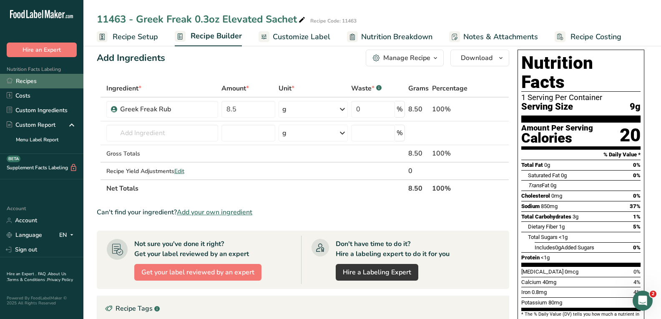  Describe the element at coordinates (235, 88) in the screenshot. I see `span: Amount` at that location.